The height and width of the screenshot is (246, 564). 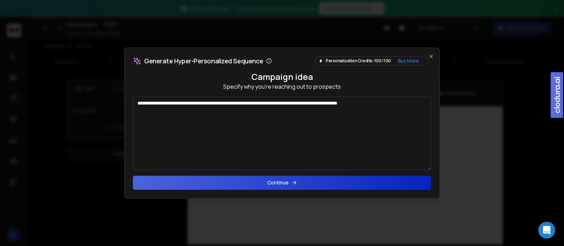 I want to click on p: Generate Hyper-Personalized Sequence, so click(x=204, y=61).